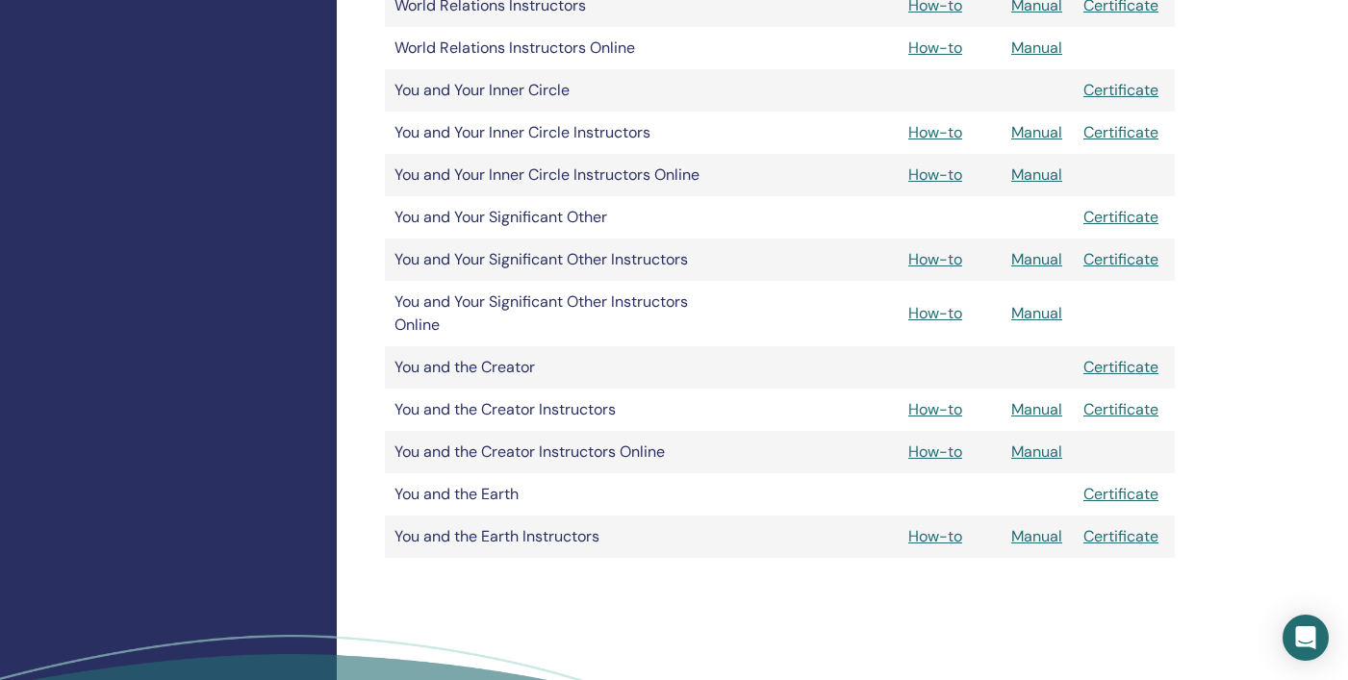 The image size is (1348, 680). What do you see at coordinates (558, 217) in the screenshot?
I see `td: You and Your Significant Other` at bounding box center [558, 217].